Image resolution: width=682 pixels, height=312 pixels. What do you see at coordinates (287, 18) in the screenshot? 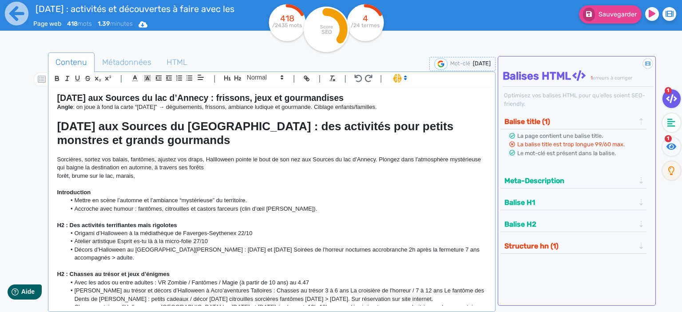
I see `tspan: 418` at bounding box center [287, 18].